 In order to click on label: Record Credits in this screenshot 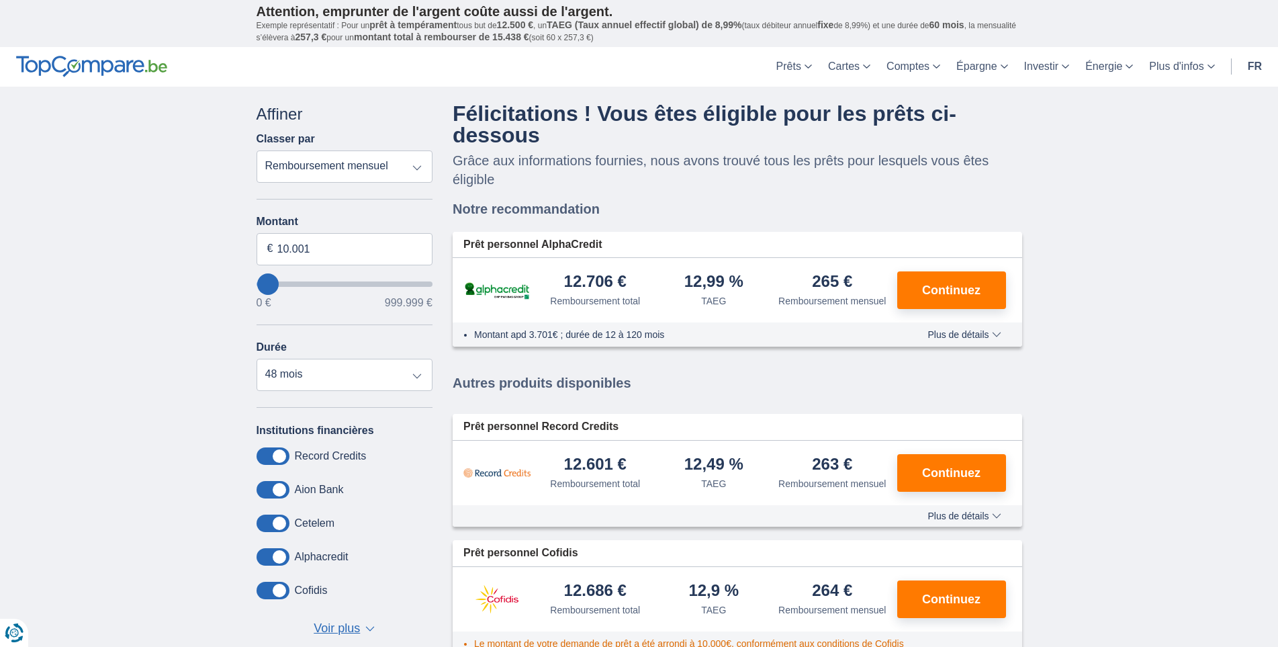, I will do `click(331, 456)`.